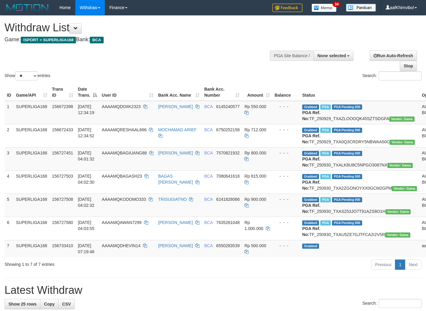 This screenshot has width=426, height=311. Describe the element at coordinates (177, 130) in the screenshot. I see `a: MOCHAMAD ARIEF` at that location.